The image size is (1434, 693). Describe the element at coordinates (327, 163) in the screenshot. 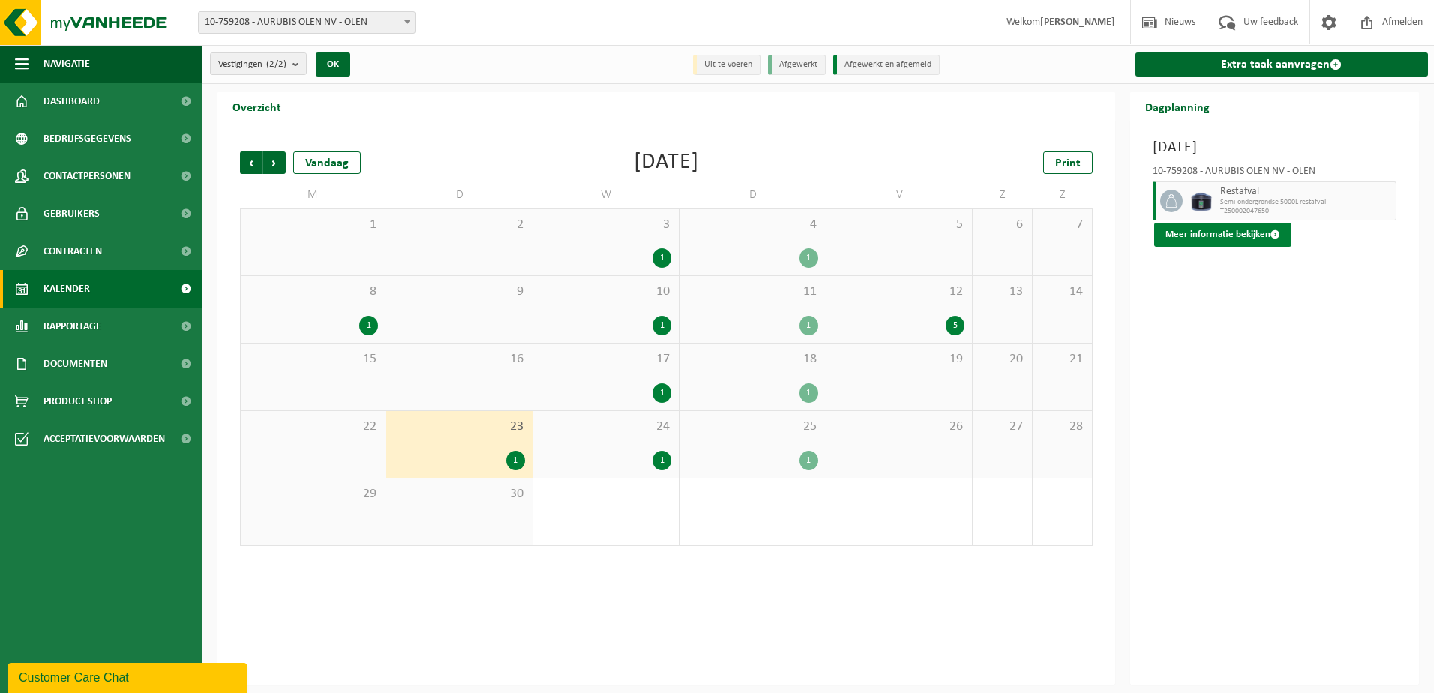

I see `div: Vandaag` at that location.